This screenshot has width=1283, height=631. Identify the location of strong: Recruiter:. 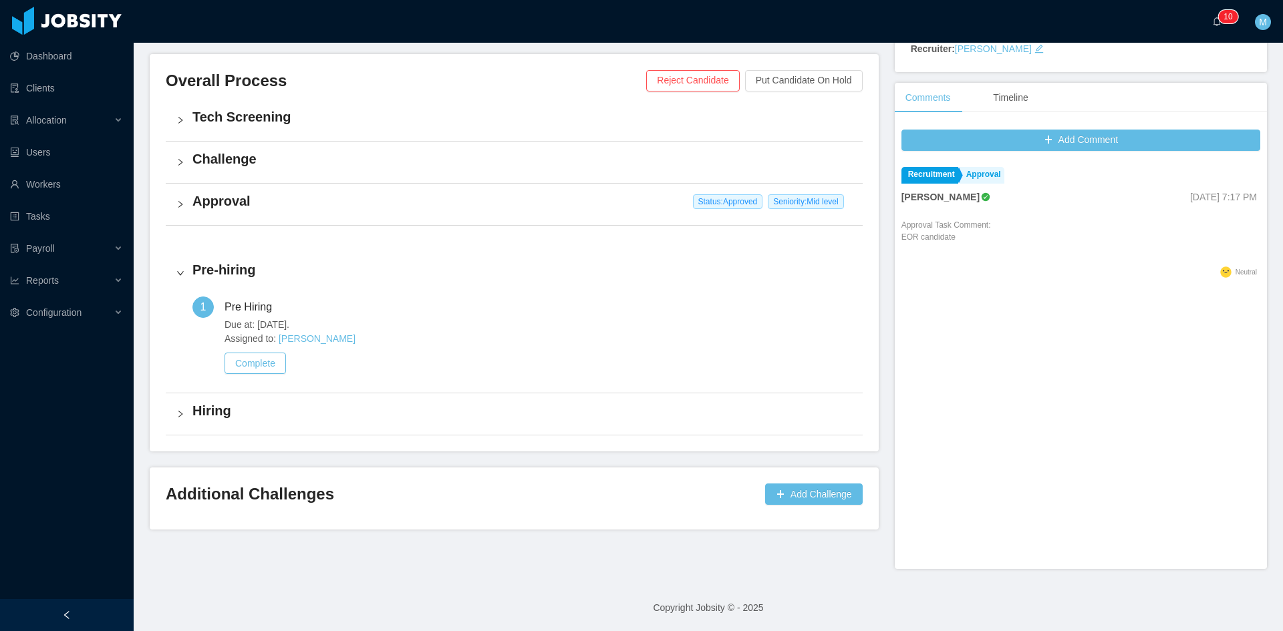
(933, 49).